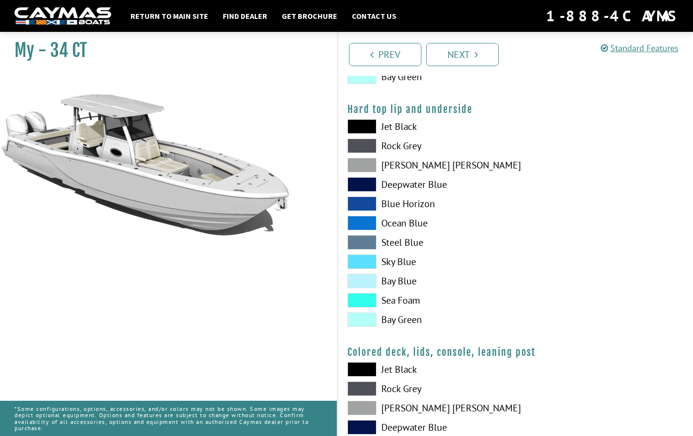 This screenshot has height=436, width=693. What do you see at coordinates (612, 16) in the screenshot?
I see `div: 1-888-4CAYMAS` at bounding box center [612, 16].